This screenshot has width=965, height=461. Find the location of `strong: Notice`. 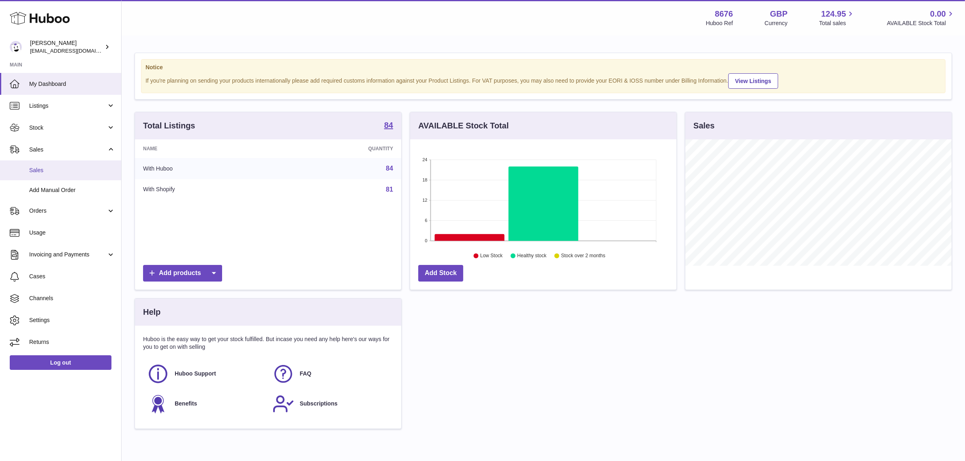

strong: Notice is located at coordinates (543, 67).